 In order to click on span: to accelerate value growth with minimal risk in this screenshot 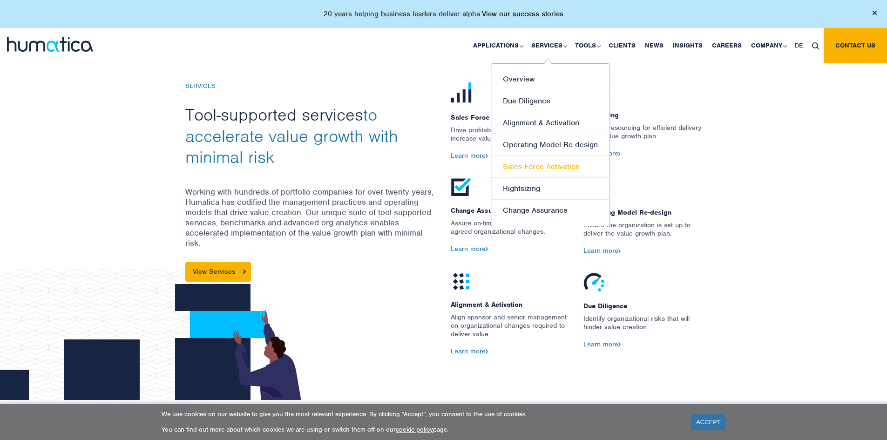, I will do `click(291, 135)`.